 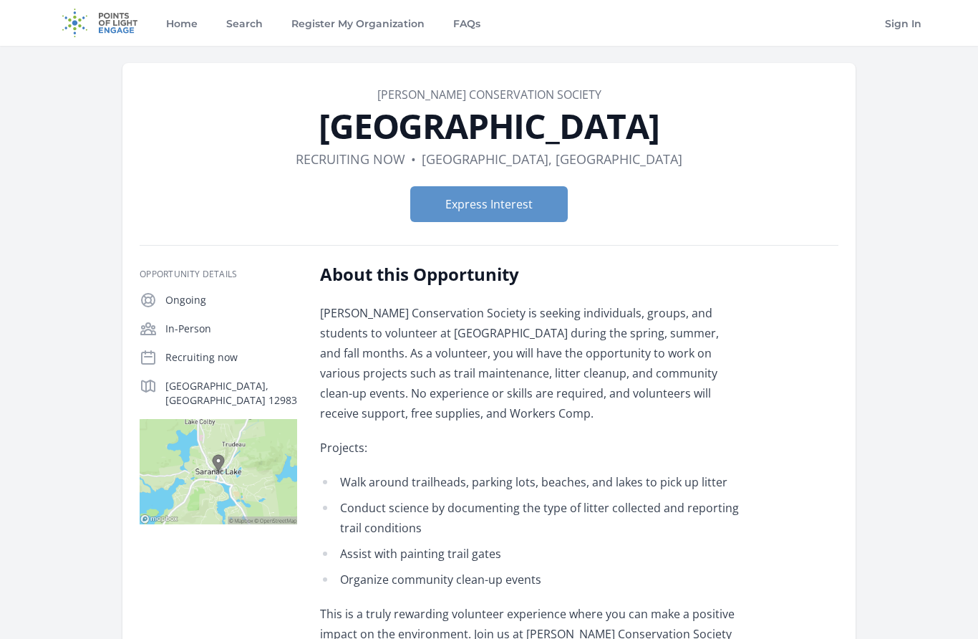 I want to click on h2: About this Opportunity, so click(x=529, y=274).